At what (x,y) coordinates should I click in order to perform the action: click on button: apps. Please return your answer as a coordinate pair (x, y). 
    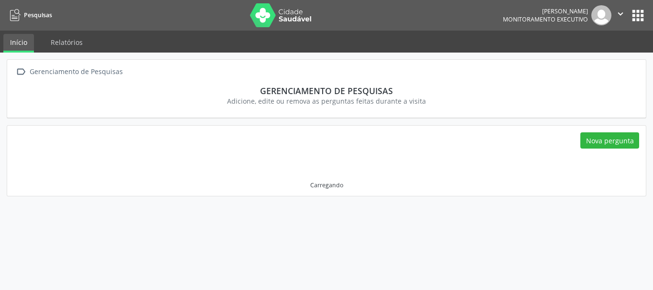
    Looking at the image, I should click on (638, 15).